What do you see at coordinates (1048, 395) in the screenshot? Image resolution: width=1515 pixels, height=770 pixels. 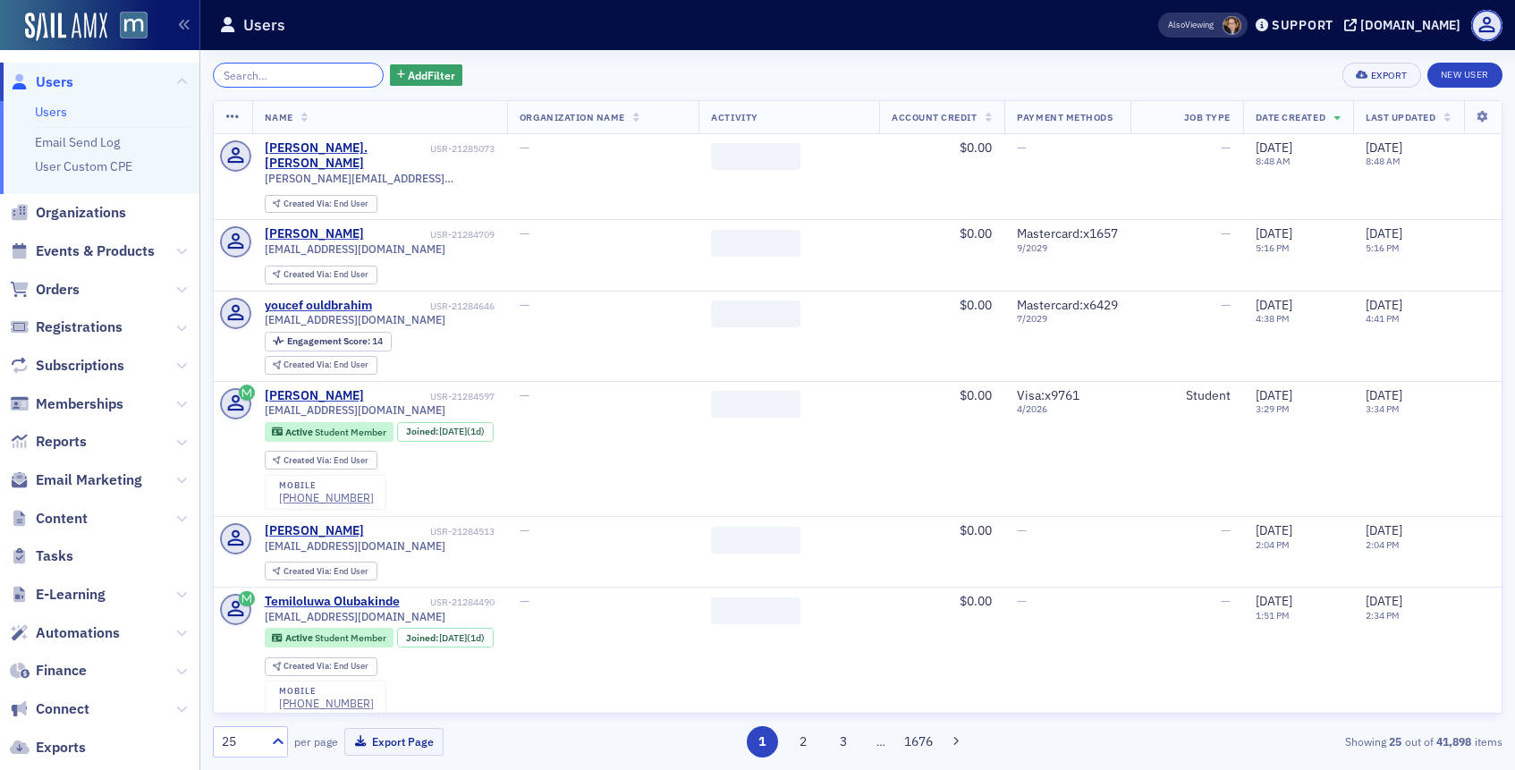 I see `span: Visa : x9761` at bounding box center [1048, 395].